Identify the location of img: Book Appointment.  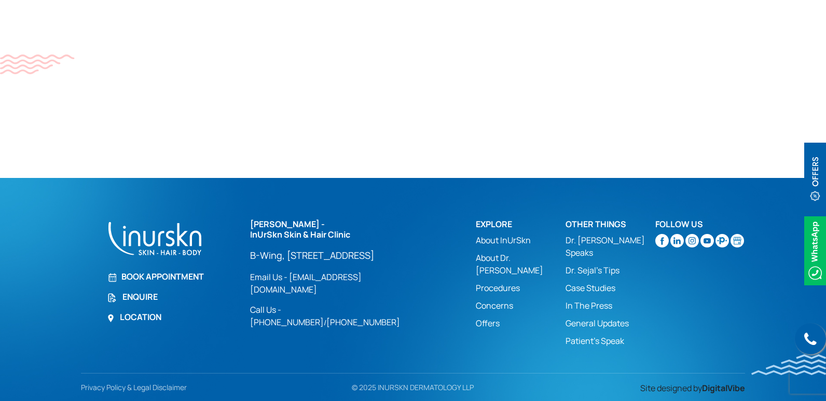
(112, 277).